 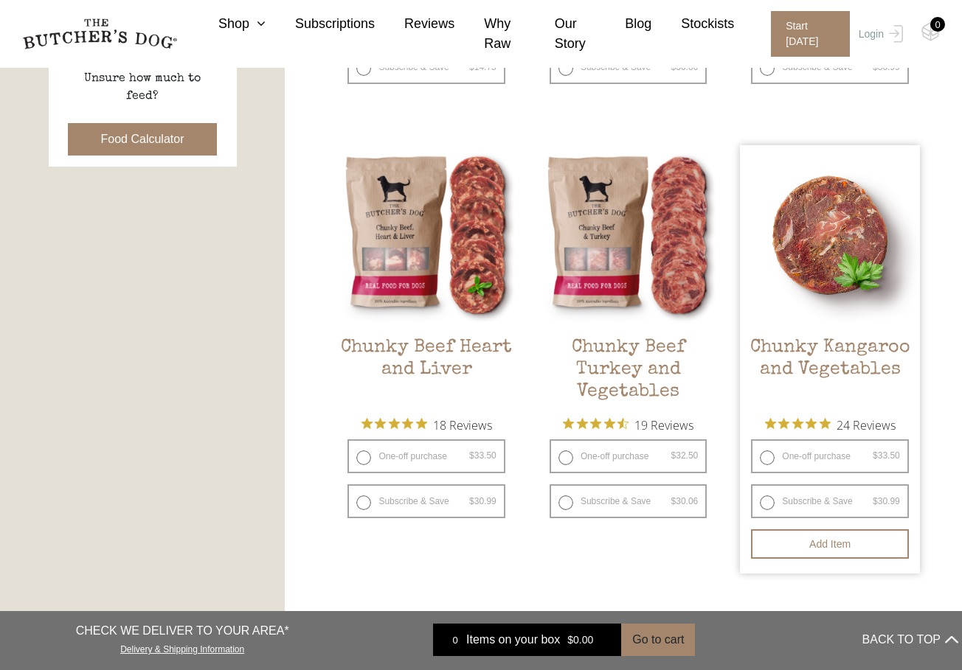 I want to click on a: Why Raw, so click(x=490, y=34).